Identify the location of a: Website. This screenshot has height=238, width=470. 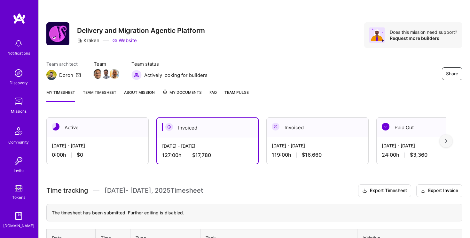
(124, 40).